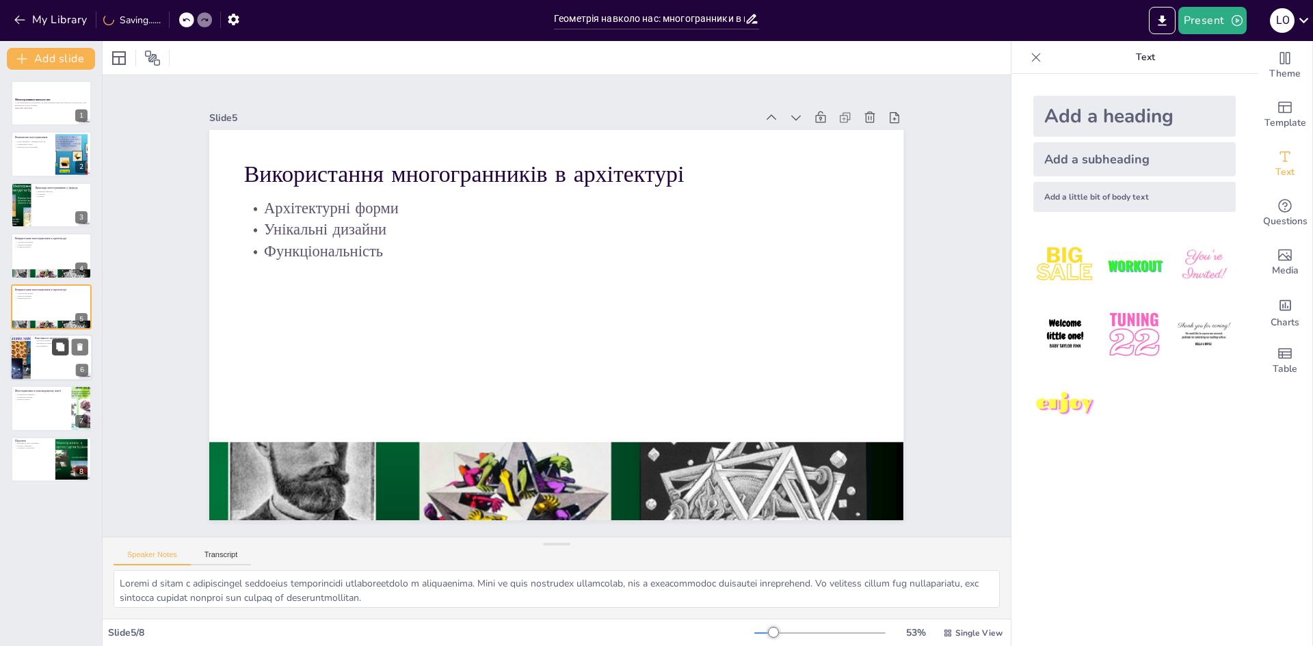 This screenshot has width=1313, height=646. What do you see at coordinates (1065, 334) in the screenshot?
I see `img: 4.jpeg` at bounding box center [1065, 334].